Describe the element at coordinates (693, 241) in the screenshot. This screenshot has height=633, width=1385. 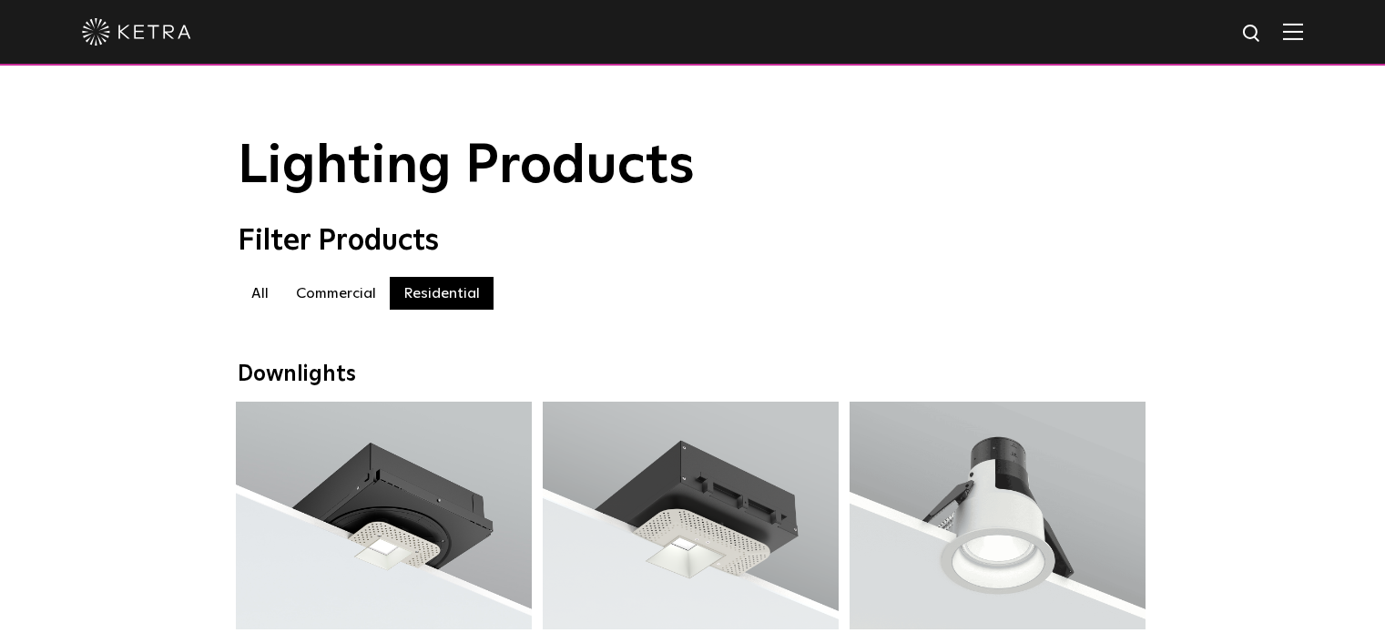
I see `div: Filter Products` at that location.